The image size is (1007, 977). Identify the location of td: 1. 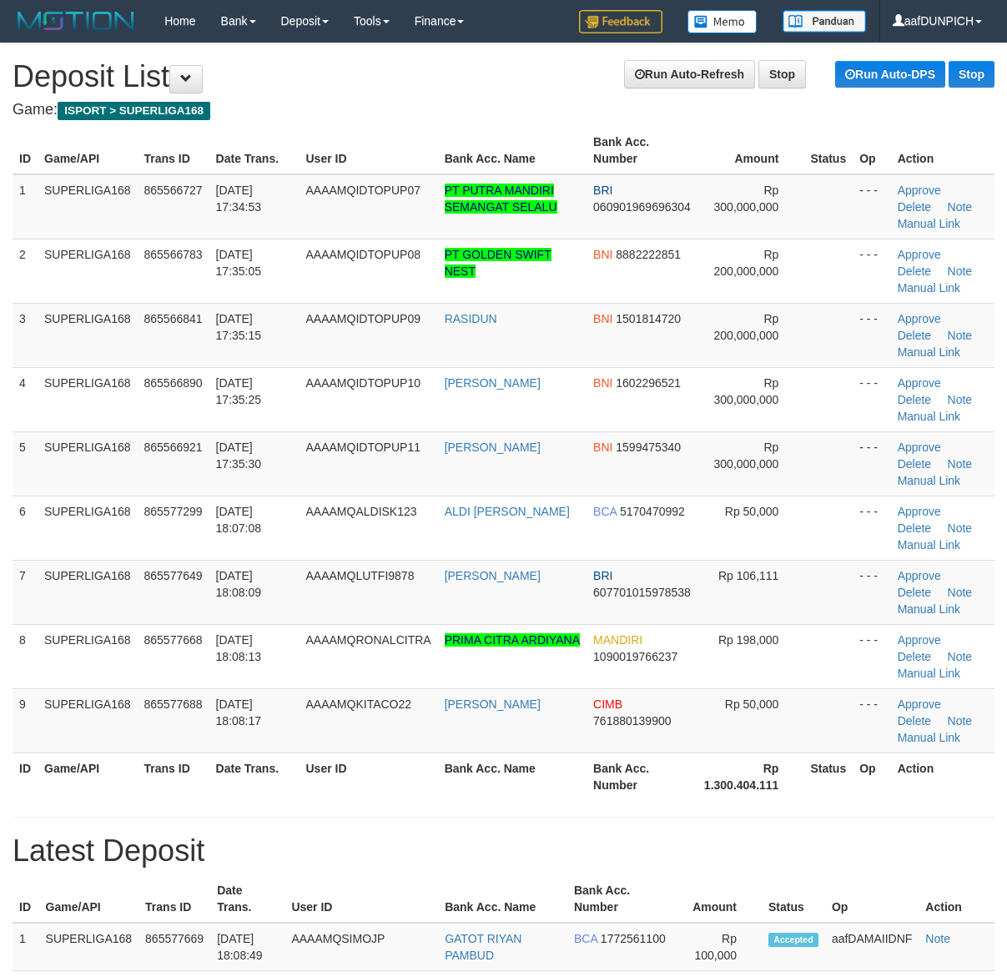
(25, 207).